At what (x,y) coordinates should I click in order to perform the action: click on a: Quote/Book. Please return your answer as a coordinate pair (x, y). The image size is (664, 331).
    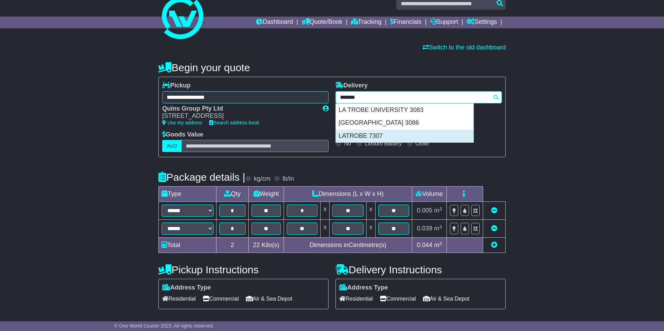
    Looking at the image, I should click on (322, 22).